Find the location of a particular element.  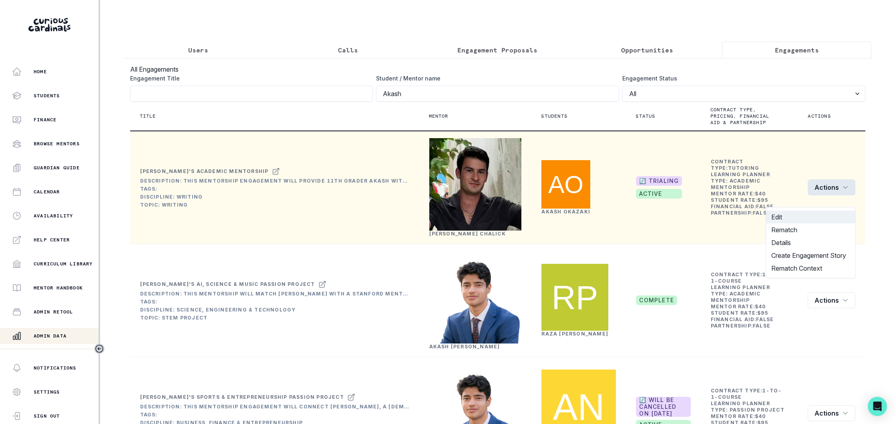

p: Actions is located at coordinates (819, 116).